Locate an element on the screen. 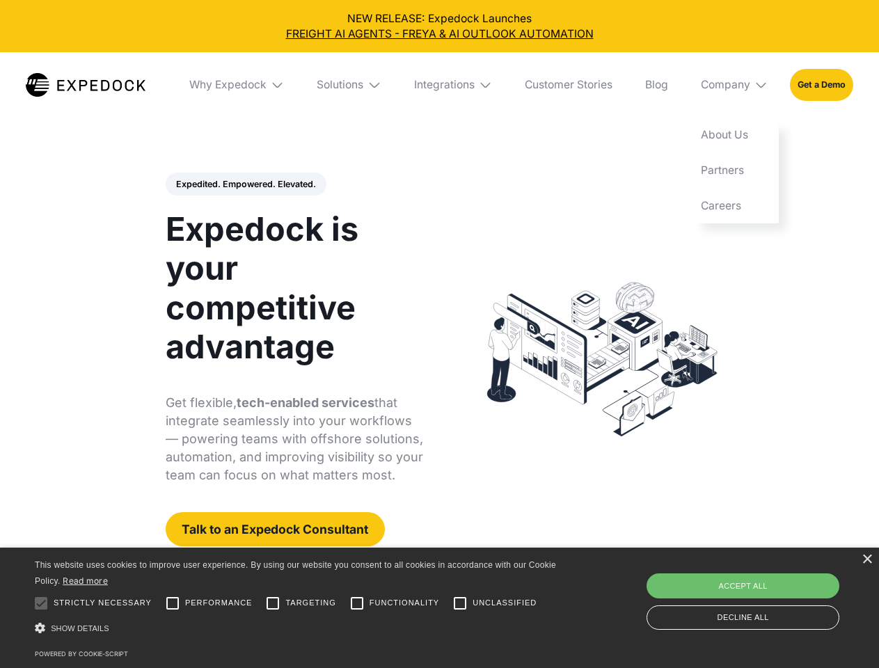  a: About Us is located at coordinates (734, 135).